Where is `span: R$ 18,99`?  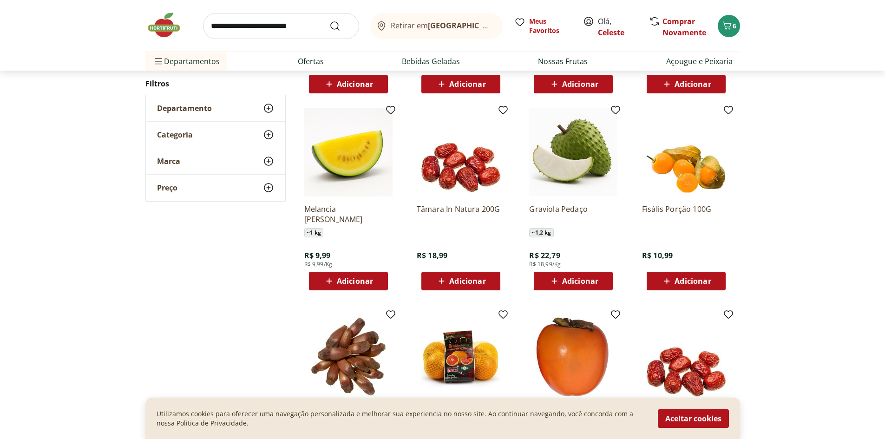
span: R$ 18,99 is located at coordinates (432, 255).